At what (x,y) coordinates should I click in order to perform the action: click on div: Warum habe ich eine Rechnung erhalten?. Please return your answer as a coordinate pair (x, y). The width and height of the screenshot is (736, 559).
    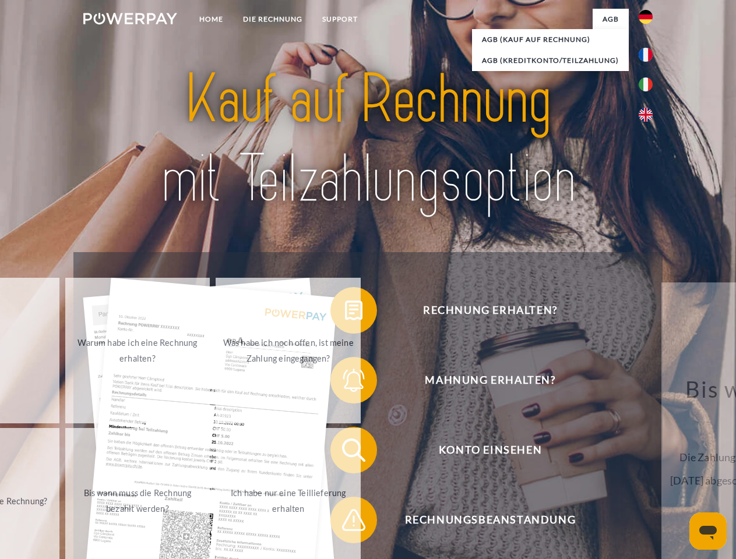
    Looking at the image, I should click on (137, 351).